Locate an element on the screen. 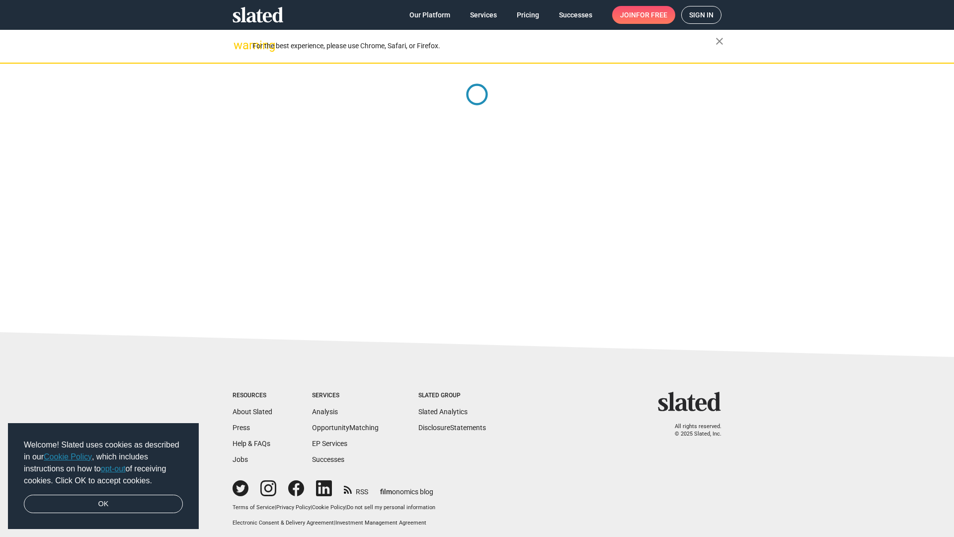 This screenshot has width=954, height=537. div: For the best experience, please use Chrome, Safari, or Firefox. is located at coordinates (484, 46).